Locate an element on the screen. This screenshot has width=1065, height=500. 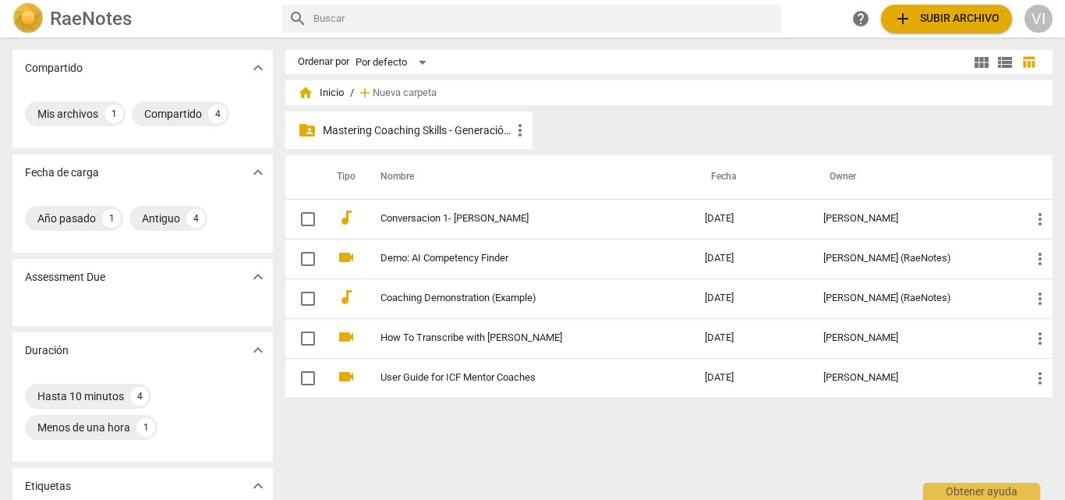
button: Lista is located at coordinates (1005, 62).